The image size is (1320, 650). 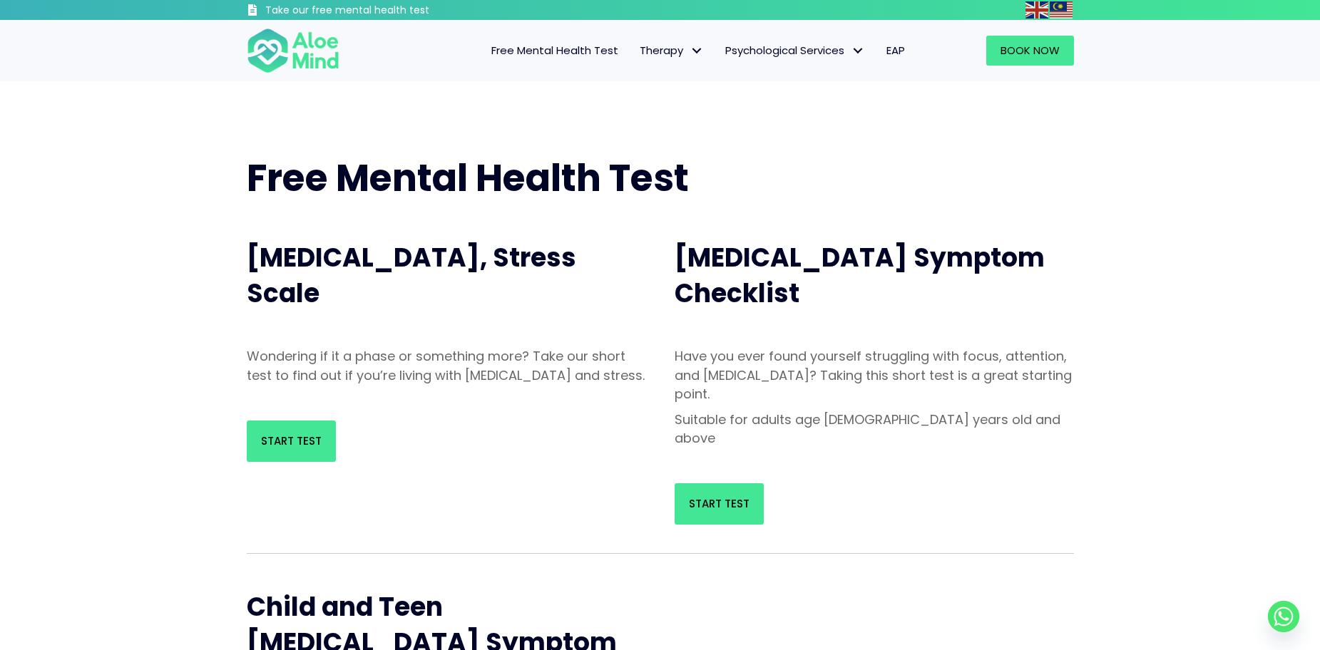 What do you see at coordinates (1029, 51) in the screenshot?
I see `a: Book Now` at bounding box center [1029, 51].